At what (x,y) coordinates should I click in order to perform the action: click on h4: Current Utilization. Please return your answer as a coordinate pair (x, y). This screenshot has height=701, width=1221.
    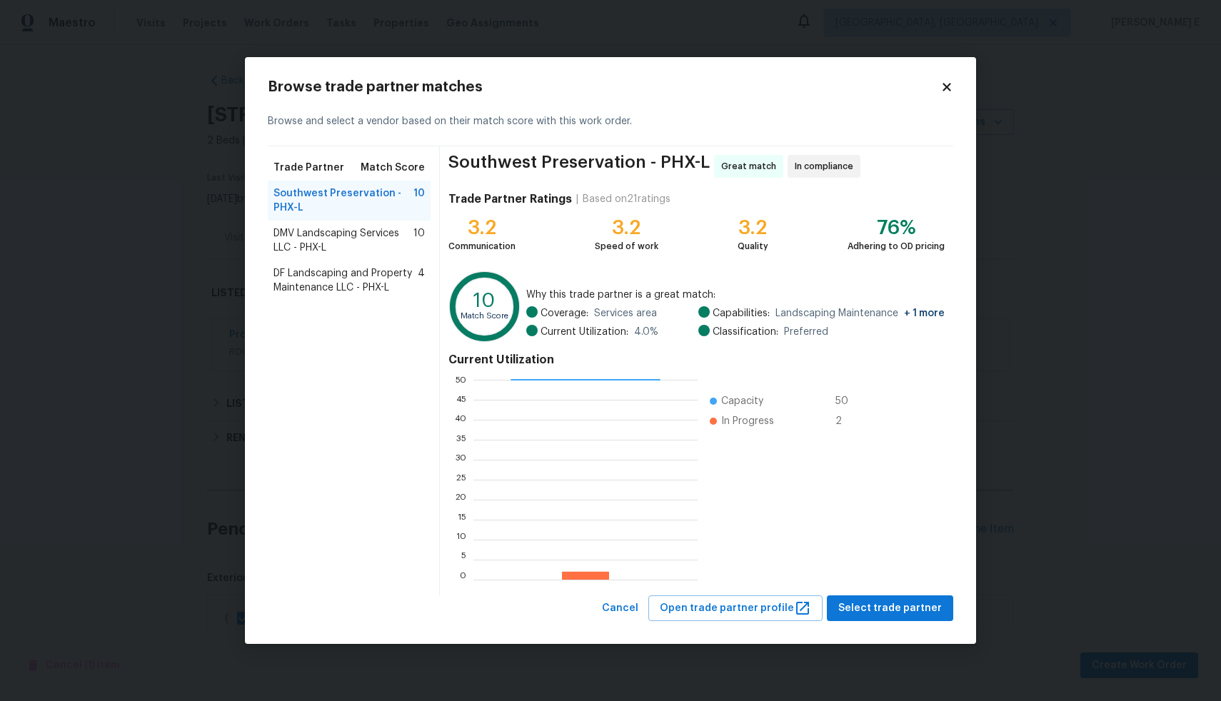
    Looking at the image, I should click on (696, 360).